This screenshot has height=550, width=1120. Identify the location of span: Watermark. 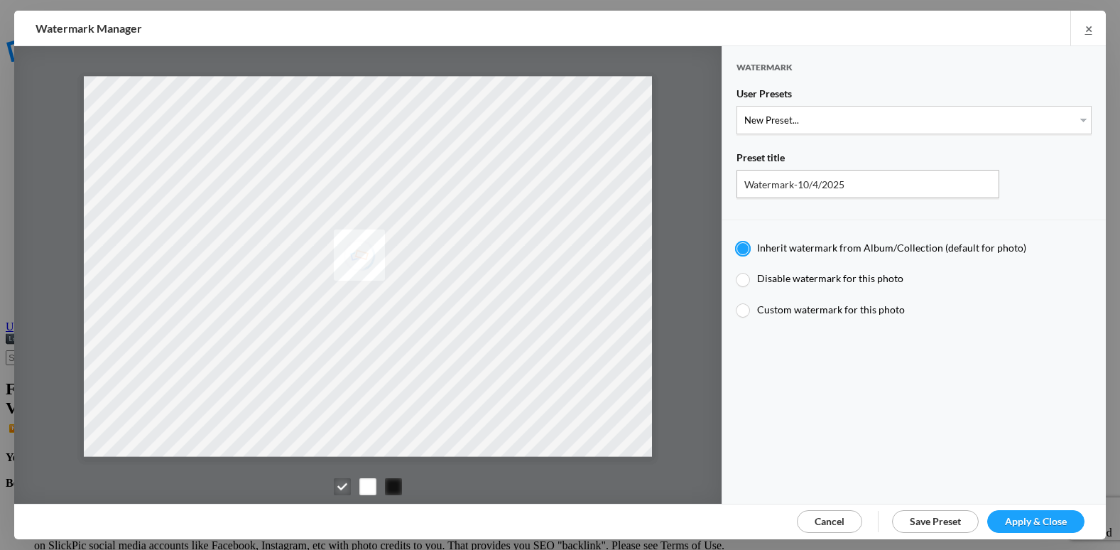
(764, 73).